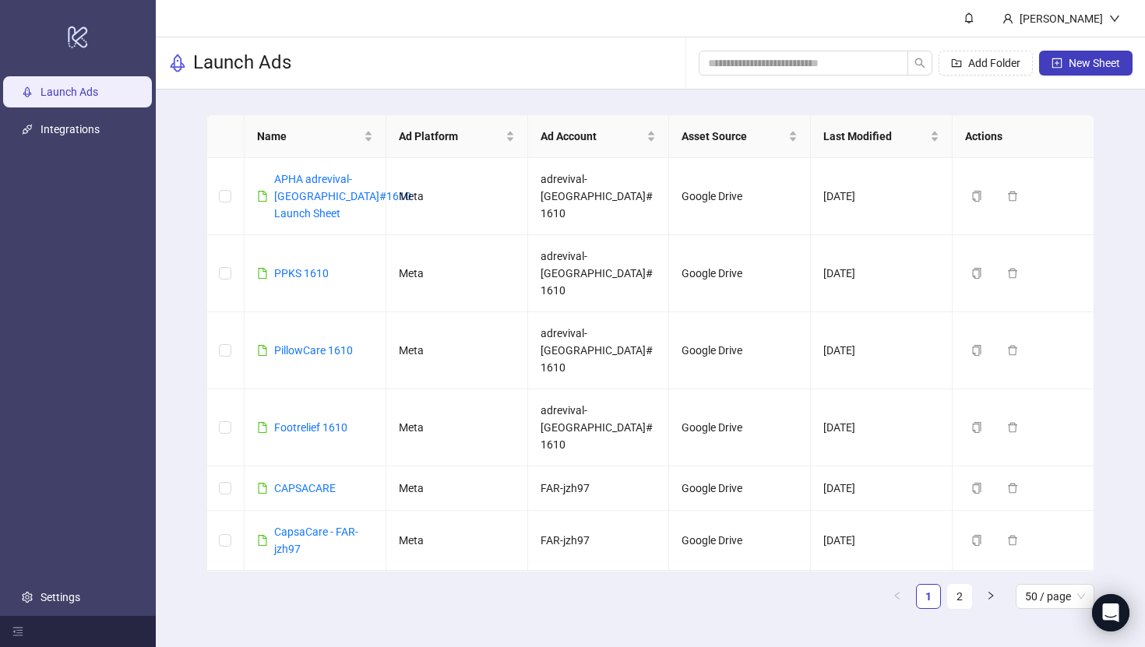 The width and height of the screenshot is (1145, 647). What do you see at coordinates (991, 596) in the screenshot?
I see `span: right` at bounding box center [991, 596].